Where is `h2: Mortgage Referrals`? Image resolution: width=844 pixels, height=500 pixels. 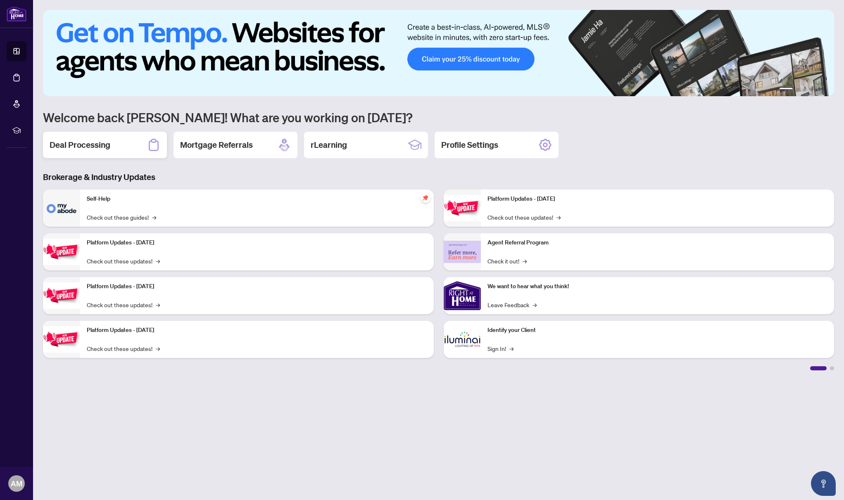
h2: Mortgage Referrals is located at coordinates (216, 145).